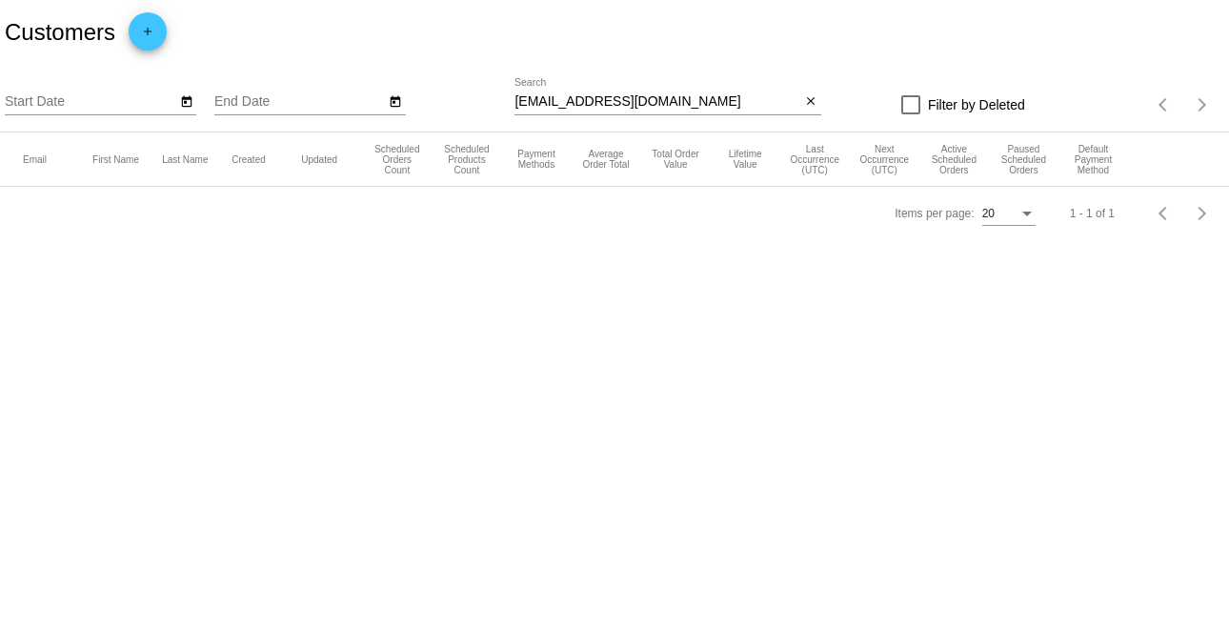 This screenshot has height=629, width=1229. What do you see at coordinates (148, 36) in the screenshot?
I see `mat-icon: add` at bounding box center [148, 36].